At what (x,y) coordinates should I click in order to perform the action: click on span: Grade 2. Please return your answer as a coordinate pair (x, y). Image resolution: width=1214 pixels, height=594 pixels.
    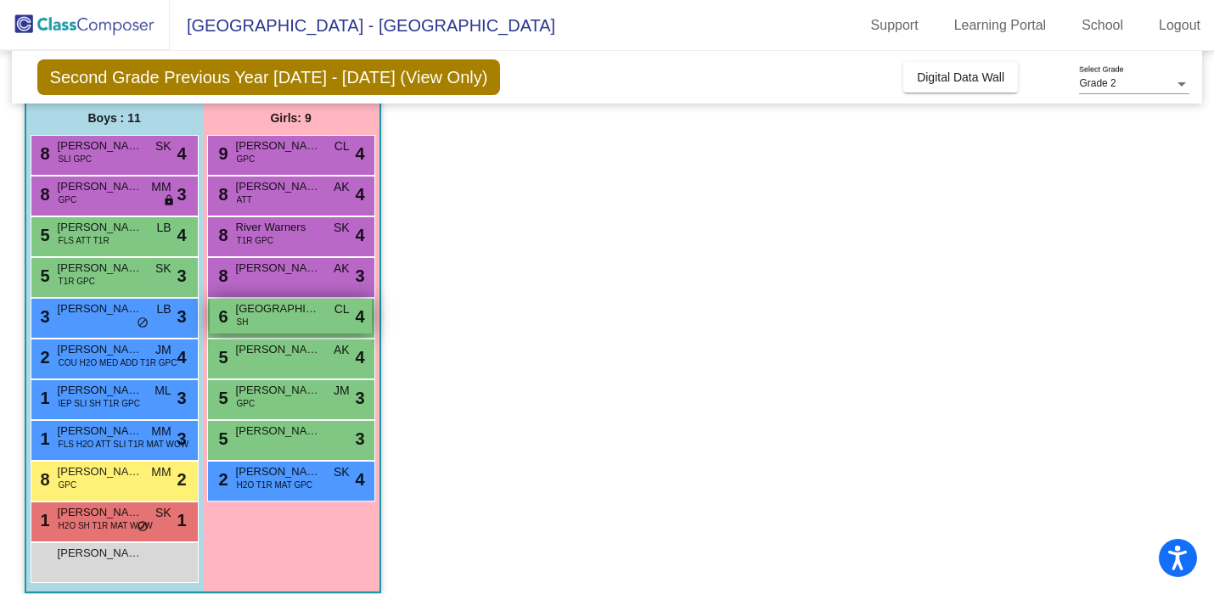
    Looking at the image, I should click on (1096, 83).